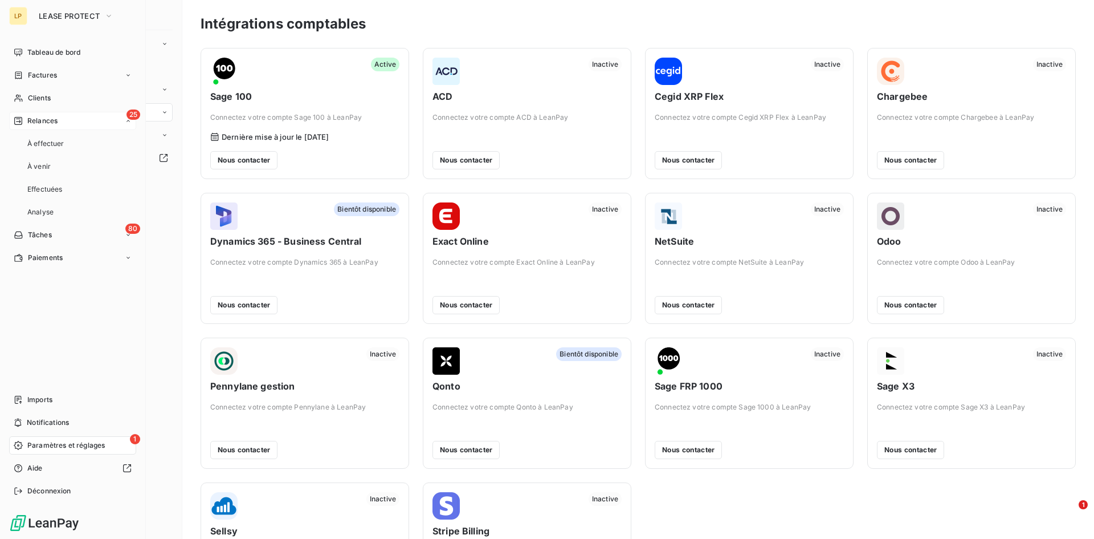 Image resolution: width=1094 pixels, height=539 pixels. I want to click on span: Stripe Billing, so click(527, 531).